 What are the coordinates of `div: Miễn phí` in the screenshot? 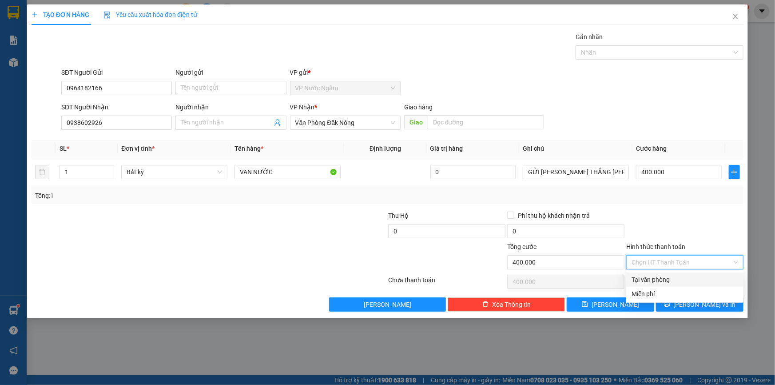 It's located at (685, 294).